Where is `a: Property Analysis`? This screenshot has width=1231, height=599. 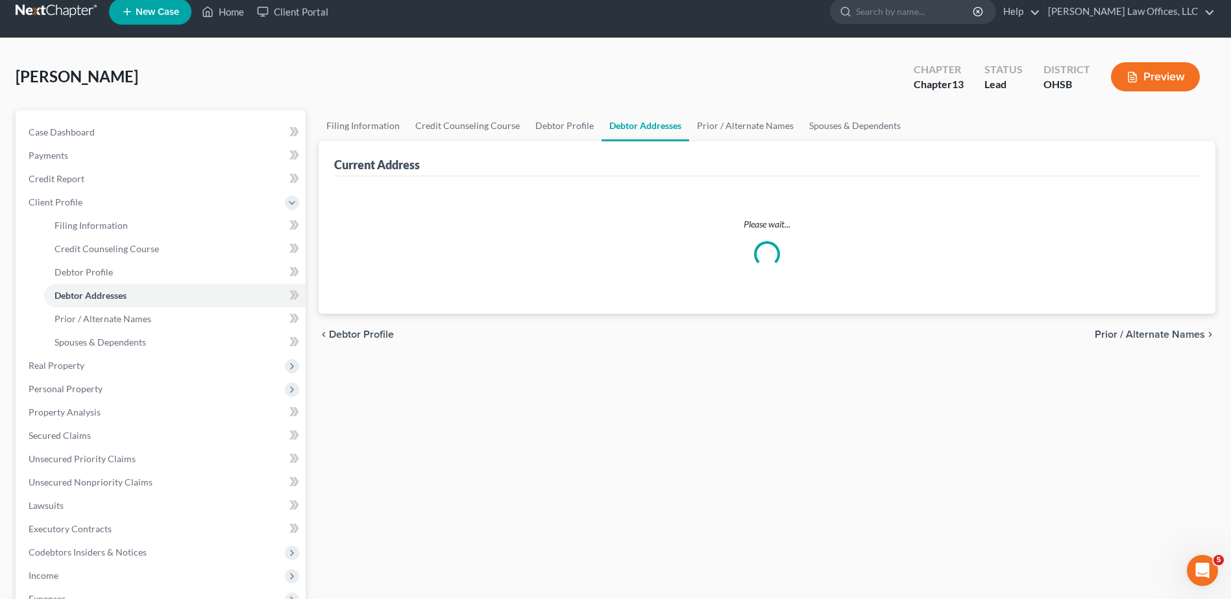 a: Property Analysis is located at coordinates (162, 413).